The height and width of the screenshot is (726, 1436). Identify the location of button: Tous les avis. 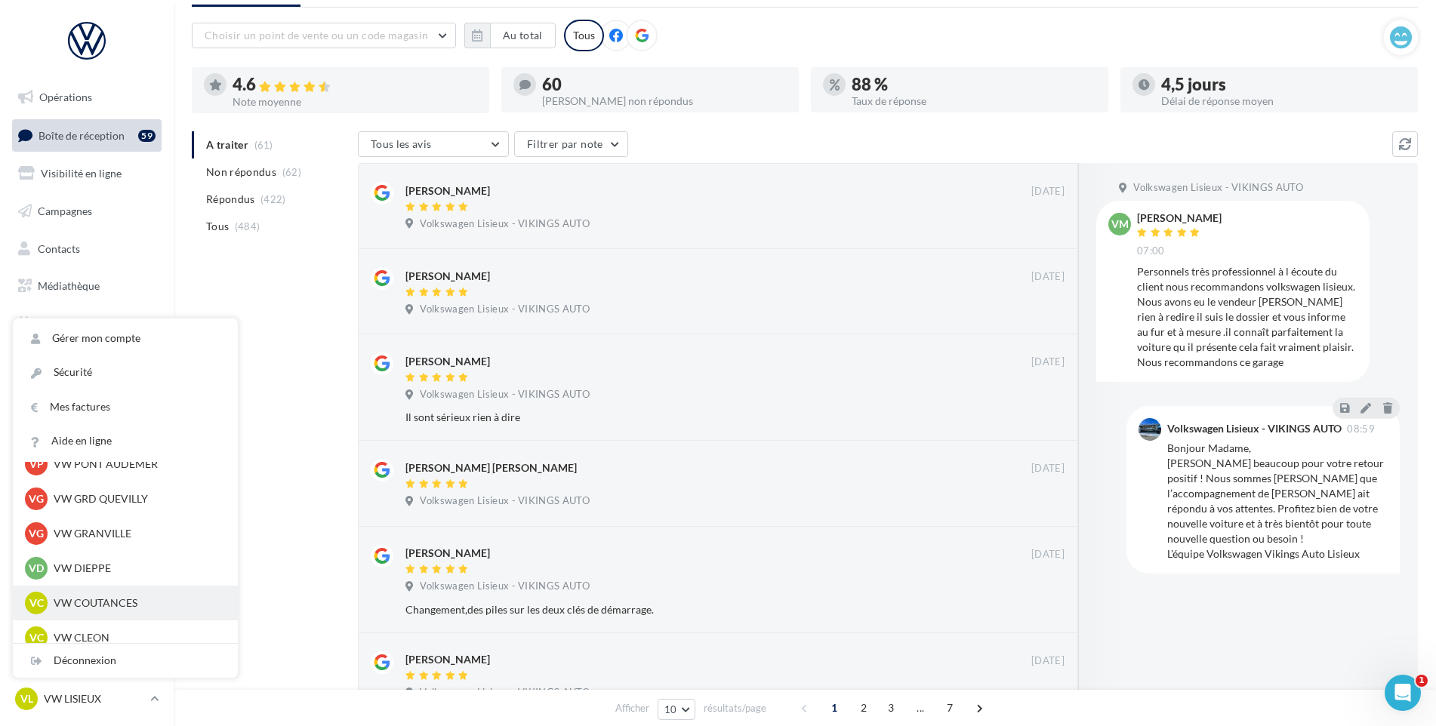
(433, 144).